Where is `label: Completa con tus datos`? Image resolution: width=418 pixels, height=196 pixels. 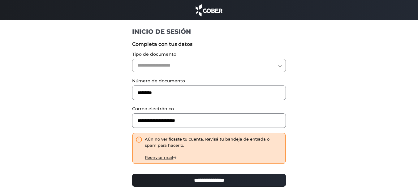 label: Completa con tus datos is located at coordinates (209, 44).